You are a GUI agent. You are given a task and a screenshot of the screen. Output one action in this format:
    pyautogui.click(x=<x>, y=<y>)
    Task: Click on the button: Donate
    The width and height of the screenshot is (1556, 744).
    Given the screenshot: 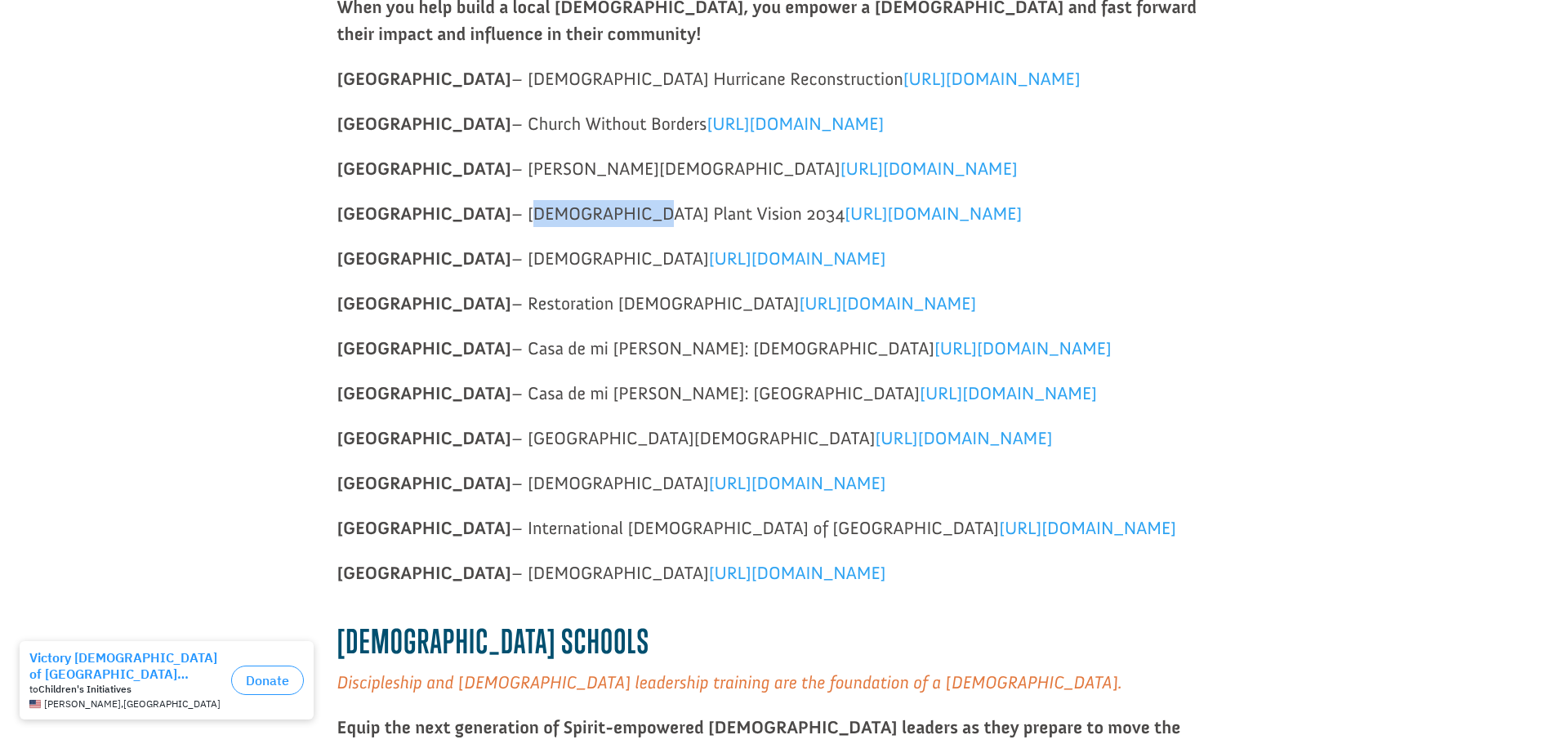 What is the action you would take?
    pyautogui.click(x=267, y=47)
    